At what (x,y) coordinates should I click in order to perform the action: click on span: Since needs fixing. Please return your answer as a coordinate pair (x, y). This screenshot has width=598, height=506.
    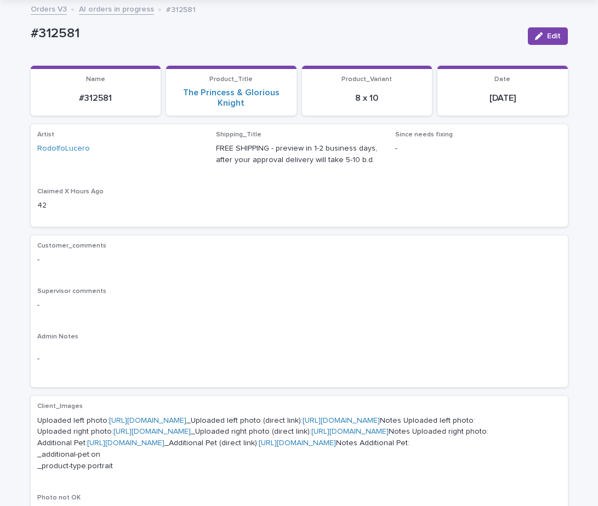
    Looking at the image, I should click on (424, 135).